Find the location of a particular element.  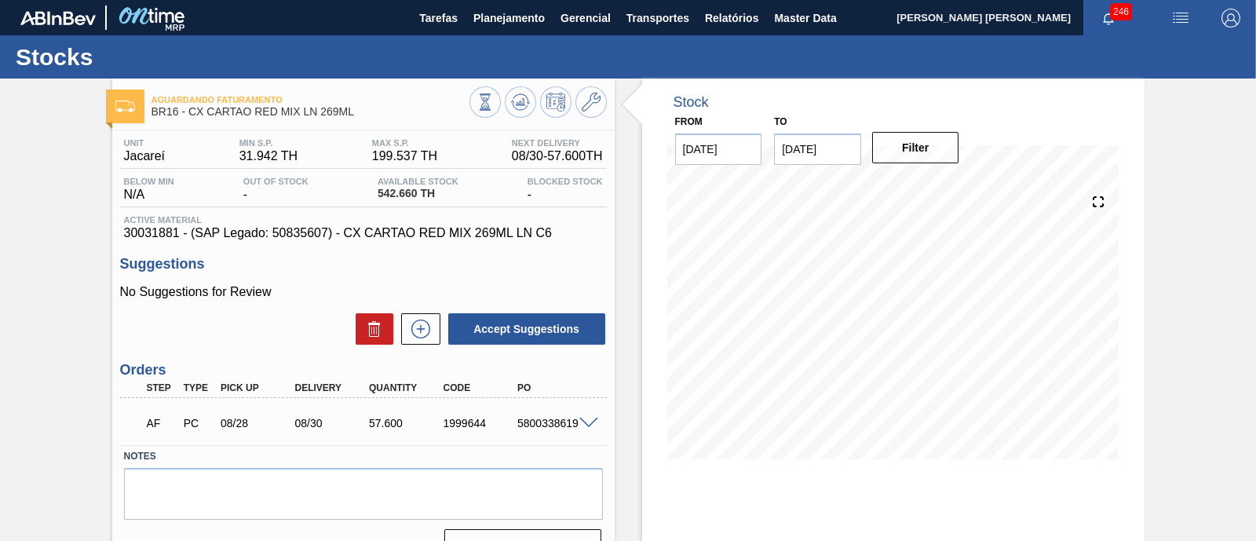

div: 5800338619 is located at coordinates (554, 423).